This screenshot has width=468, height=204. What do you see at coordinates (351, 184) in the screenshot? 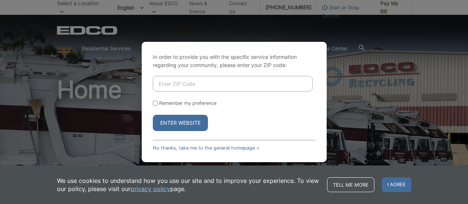
I see `a: Tell me more` at bounding box center [351, 184].